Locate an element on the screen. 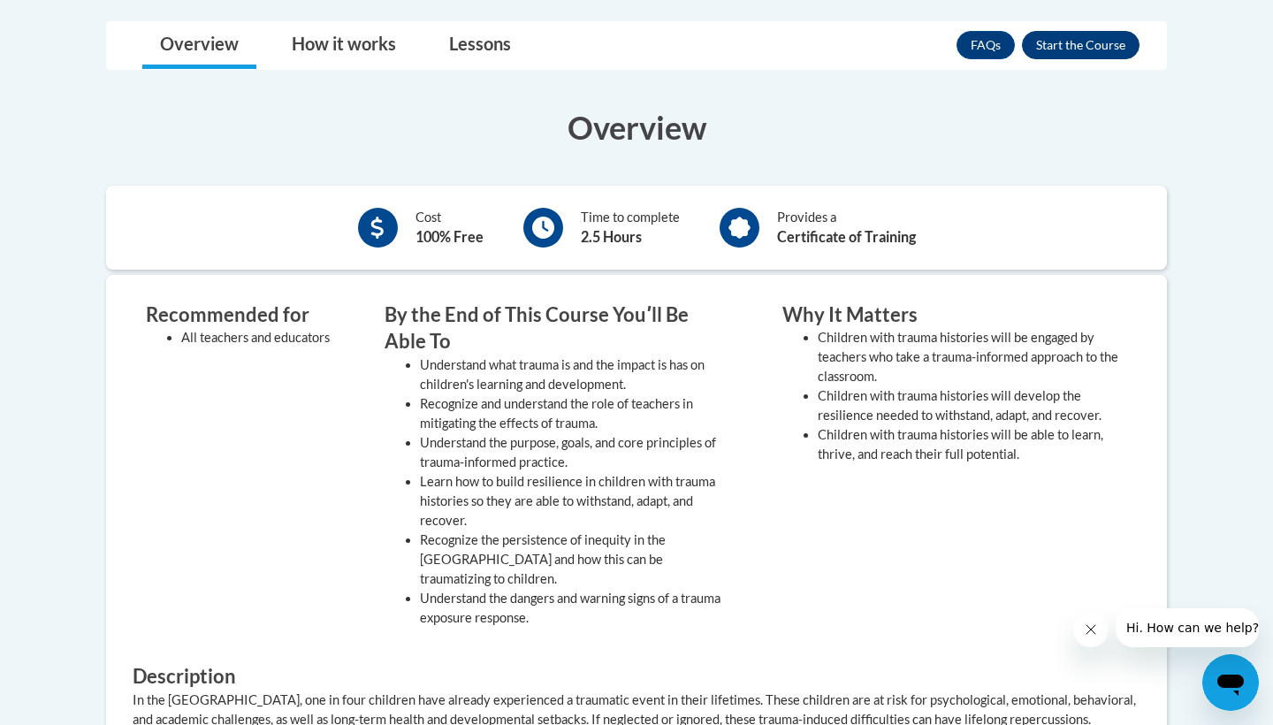 The width and height of the screenshot is (1273, 725). li: Children with trauma histories will be able to learn, thrive, and reach their full potential. is located at coordinates (973, 445).